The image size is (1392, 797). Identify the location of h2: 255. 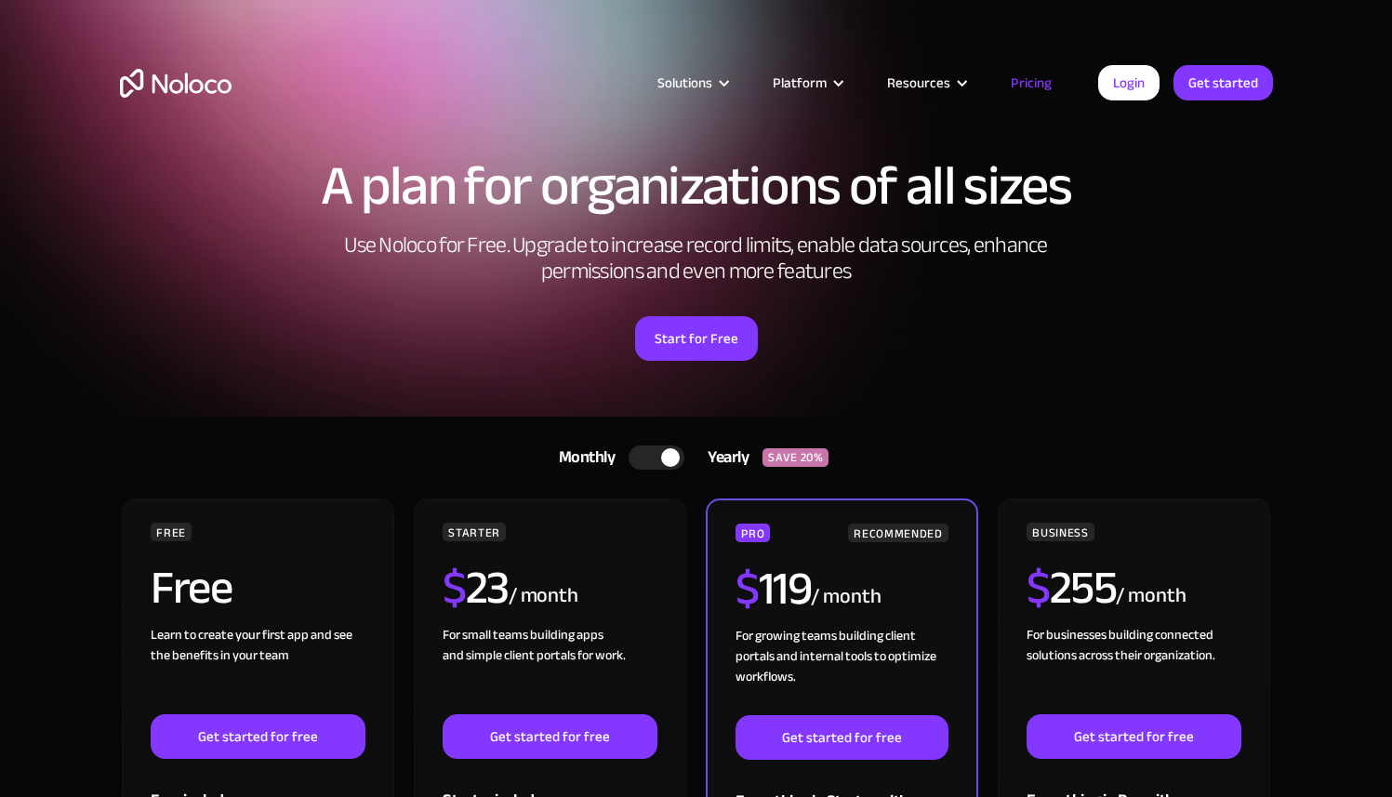
(1071, 588).